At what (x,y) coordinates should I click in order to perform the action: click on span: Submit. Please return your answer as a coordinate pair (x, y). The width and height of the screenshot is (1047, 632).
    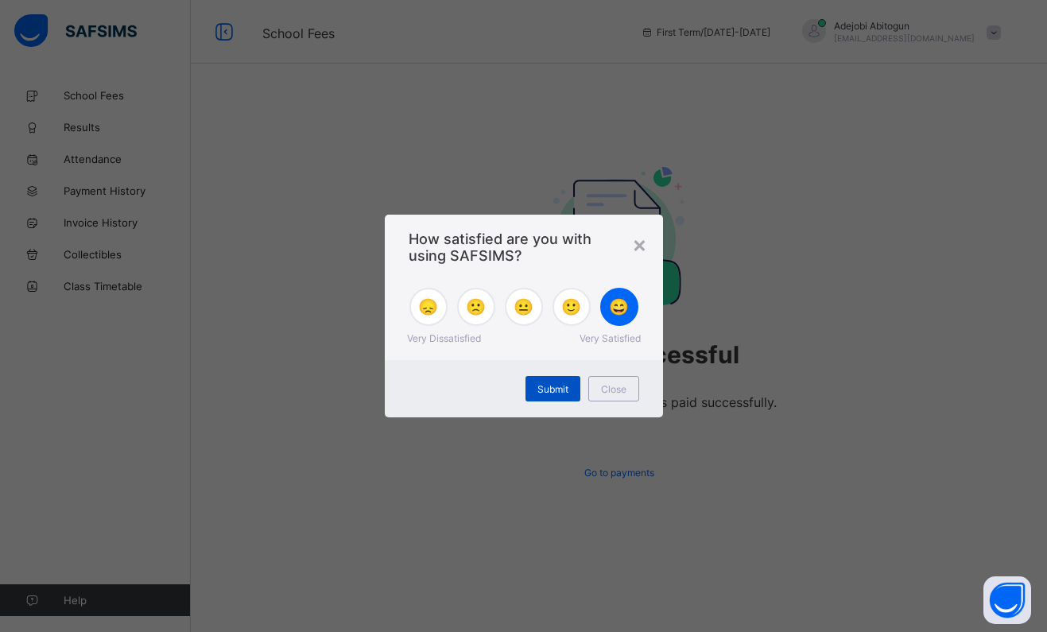
    Looking at the image, I should click on (553, 389).